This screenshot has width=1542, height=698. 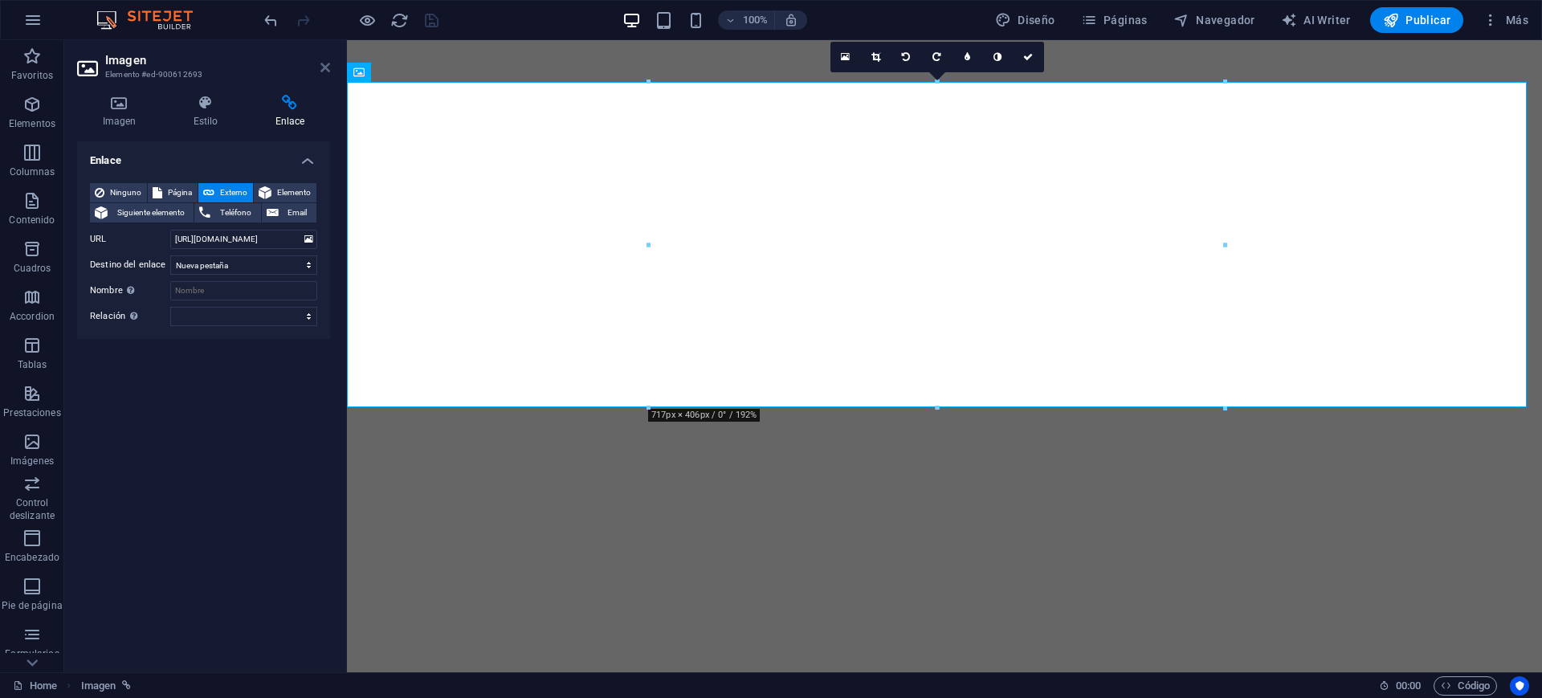 I want to click on span: Email, so click(x=297, y=213).